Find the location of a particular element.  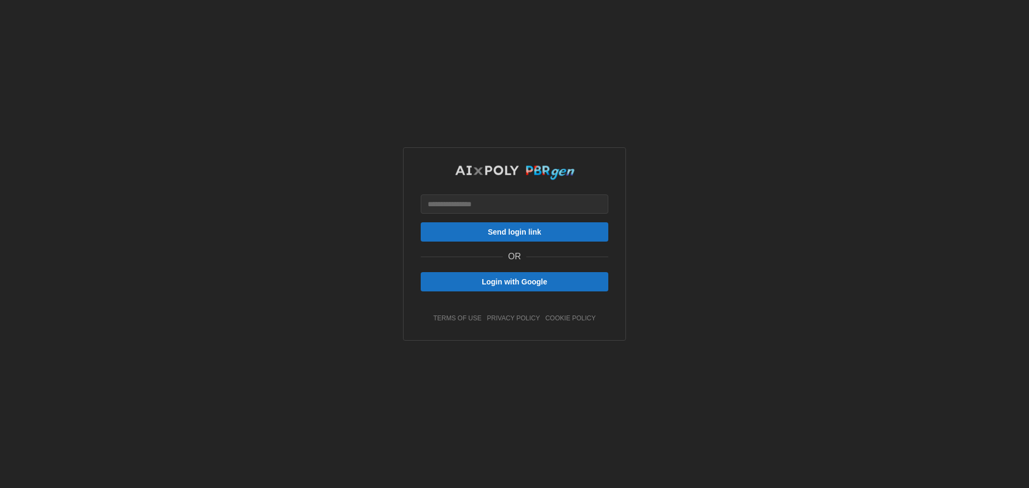

a: privacy policy is located at coordinates (513, 318).